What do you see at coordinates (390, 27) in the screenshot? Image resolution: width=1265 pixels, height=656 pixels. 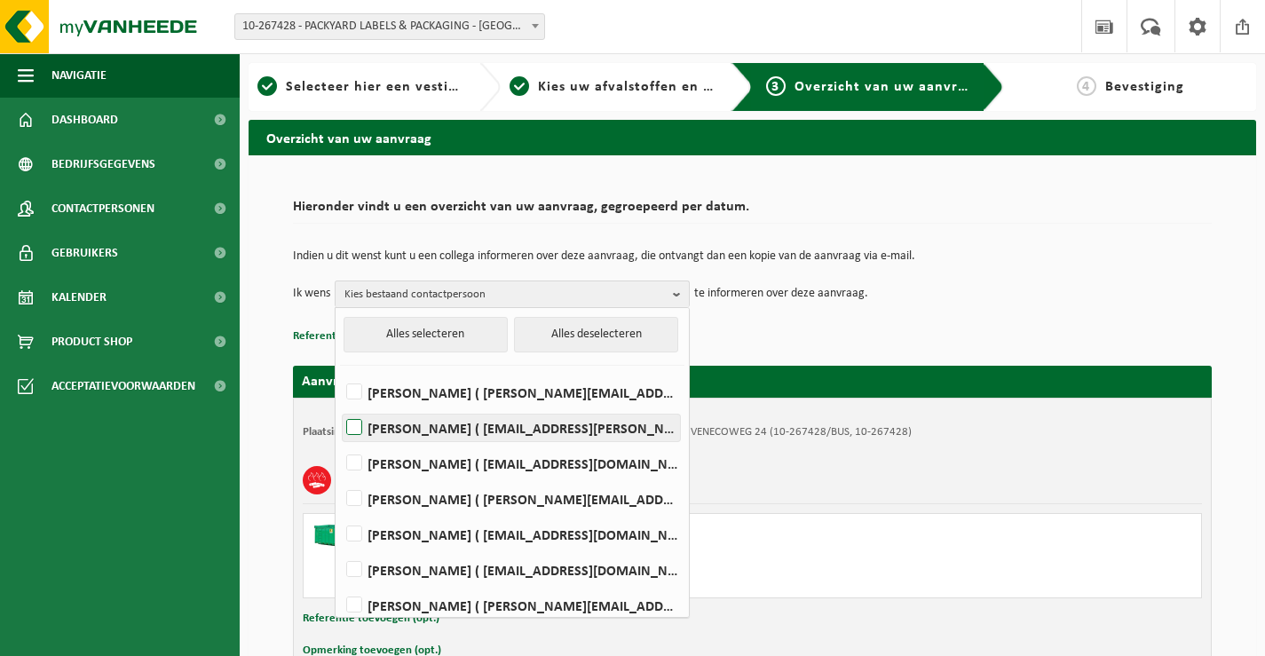 I see `span: 10-267428 - PACKYARD LABELS & PACKAGING - NAZARETH` at bounding box center [390, 27].